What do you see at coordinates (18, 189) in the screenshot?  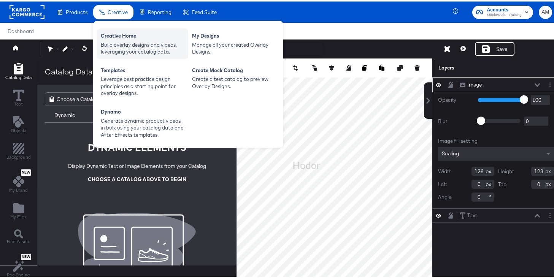 I see `span: My Brand` at bounding box center [18, 189].